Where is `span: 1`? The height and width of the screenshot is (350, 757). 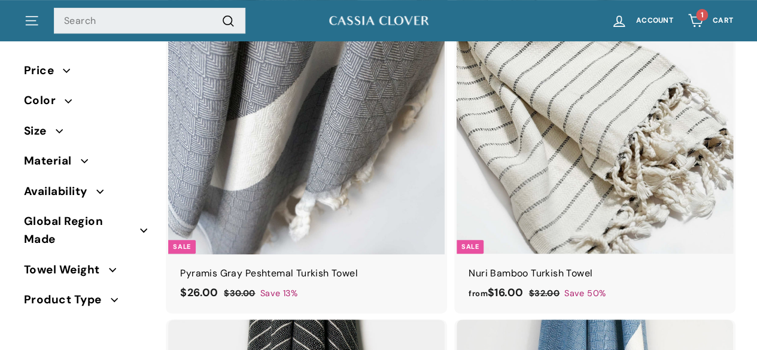 span: 1 is located at coordinates (702, 15).